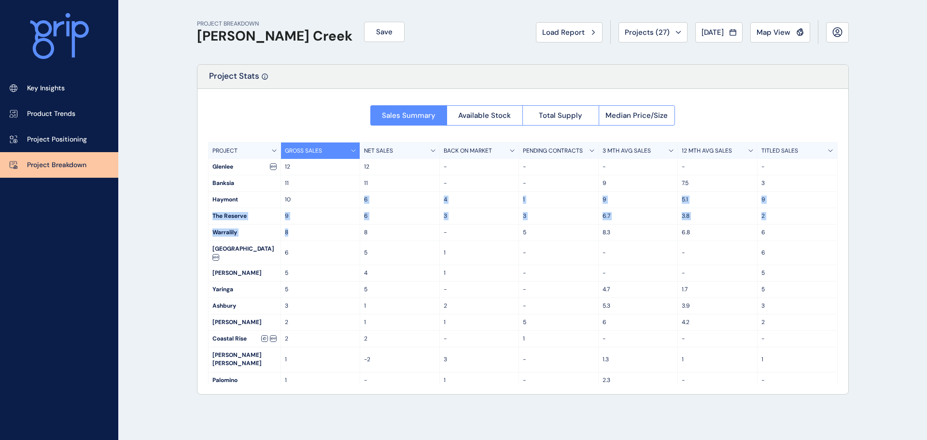 The image size is (927, 440). Describe the element at coordinates (564, 32) in the screenshot. I see `span: Load Report` at that location.